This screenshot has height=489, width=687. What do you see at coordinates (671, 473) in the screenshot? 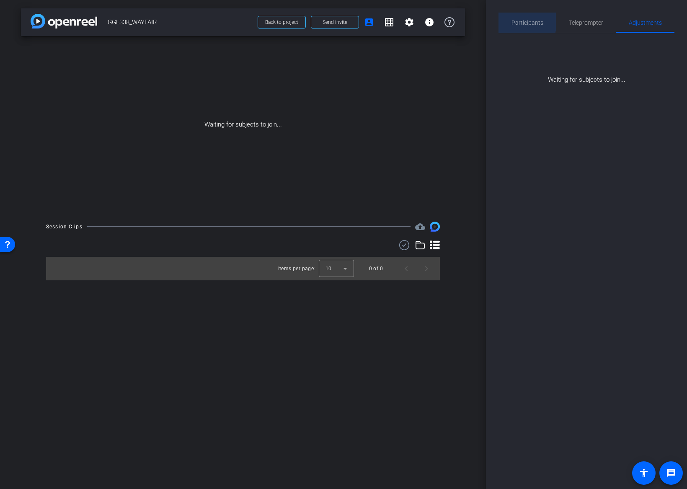
I see `mat-icon: message` at bounding box center [671, 473].